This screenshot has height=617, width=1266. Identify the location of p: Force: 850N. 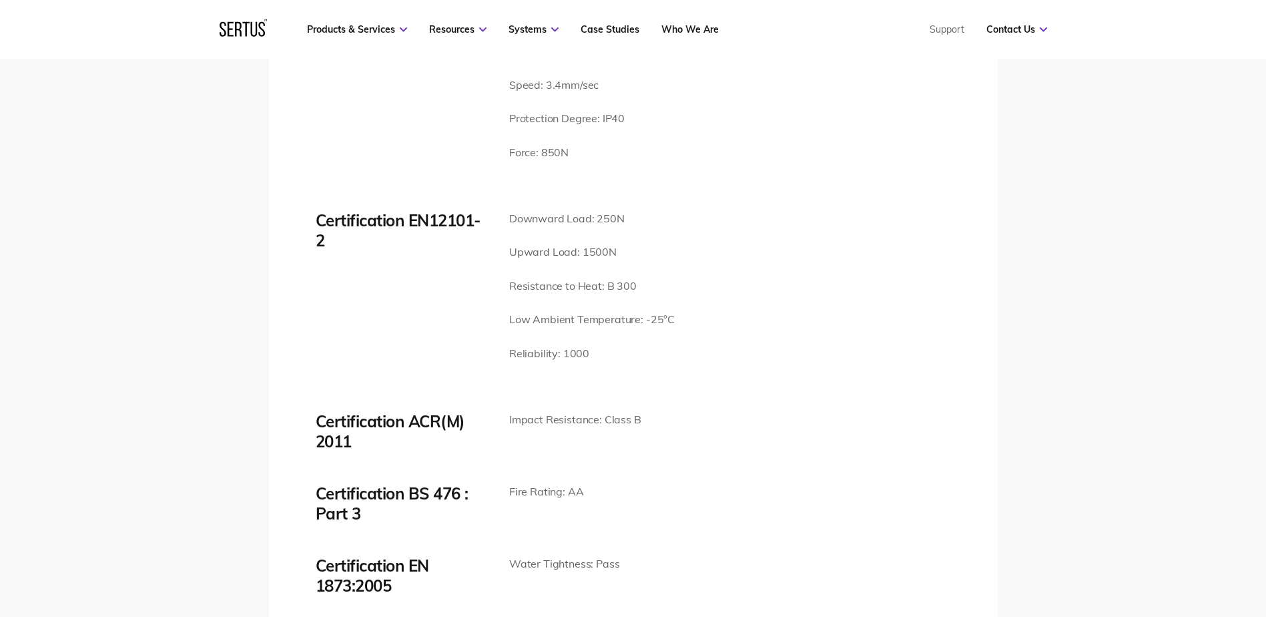
(626, 153).